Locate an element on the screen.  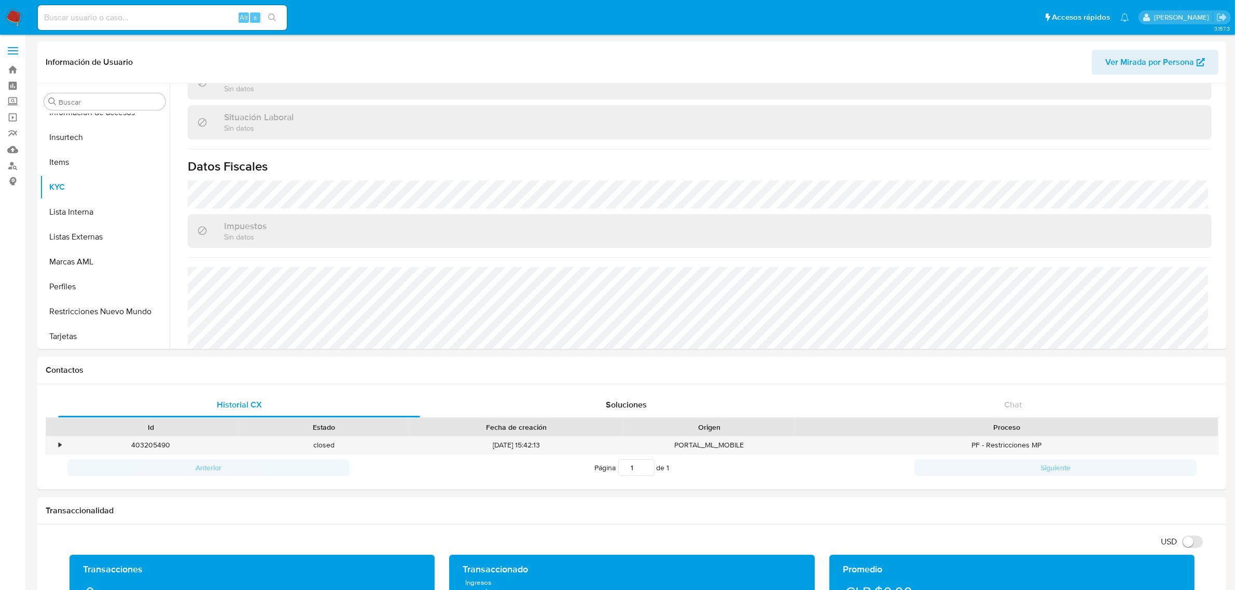
div: ImpuestosSin datos is located at coordinates (700, 231).